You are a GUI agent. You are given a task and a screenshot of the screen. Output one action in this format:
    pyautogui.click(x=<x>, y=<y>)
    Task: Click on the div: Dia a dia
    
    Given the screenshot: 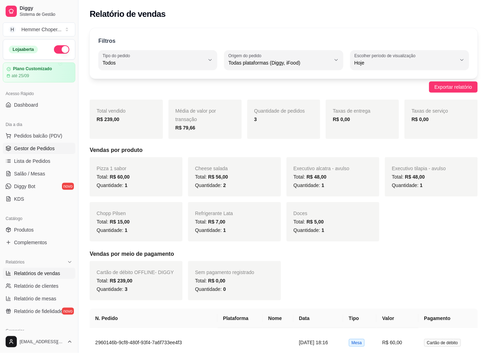 What is the action you would take?
    pyautogui.click(x=39, y=124)
    